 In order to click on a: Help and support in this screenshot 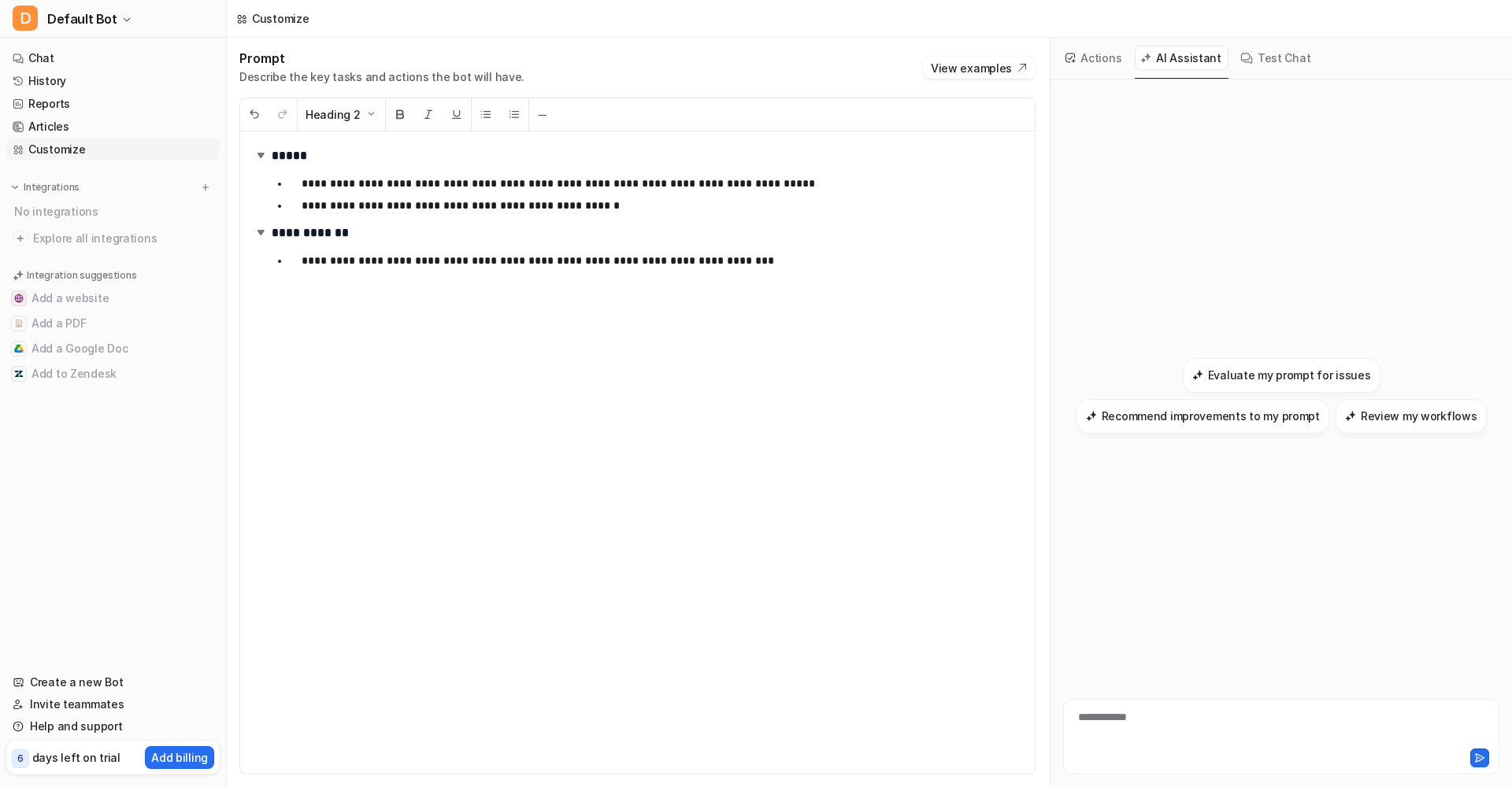, I will do `click(113, 726)`.